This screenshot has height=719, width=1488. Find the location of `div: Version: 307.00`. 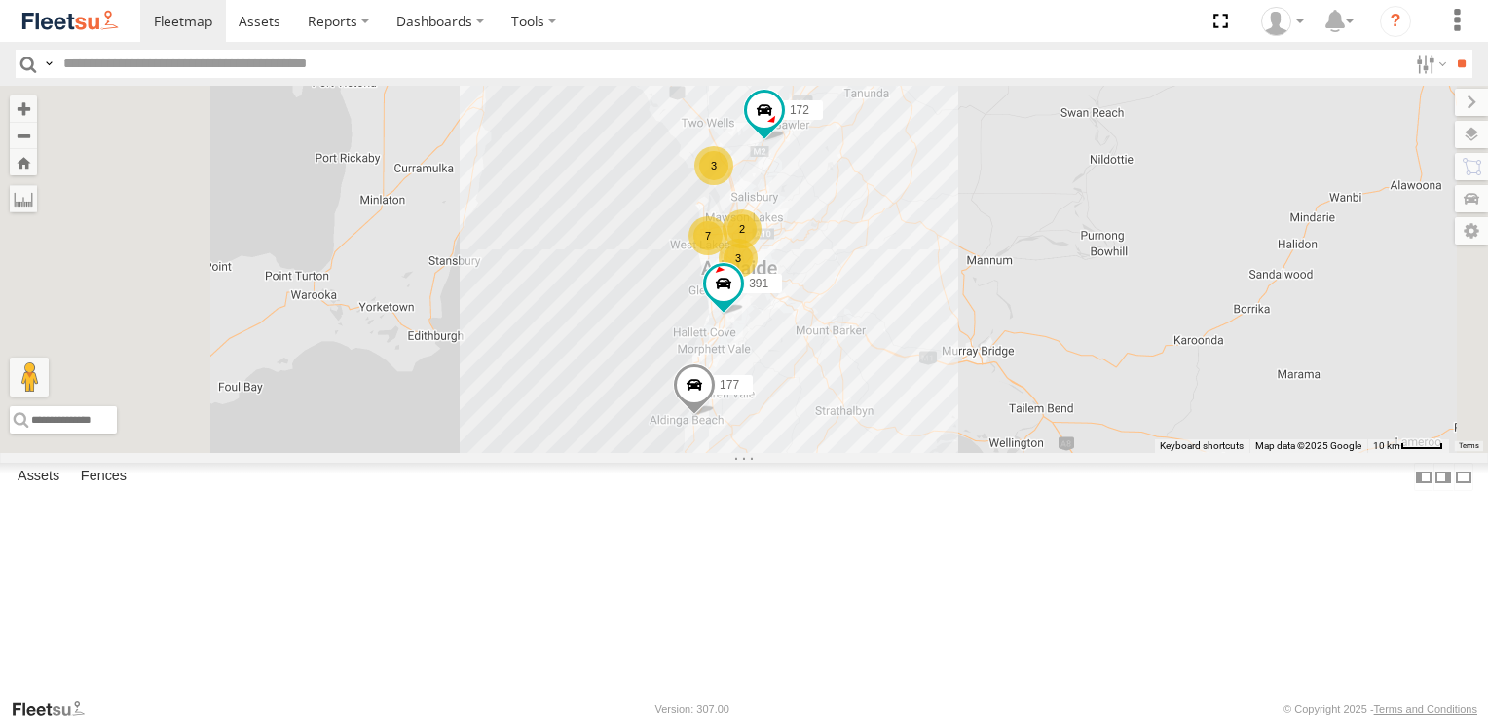

div: Version: 307.00 is located at coordinates (692, 709).